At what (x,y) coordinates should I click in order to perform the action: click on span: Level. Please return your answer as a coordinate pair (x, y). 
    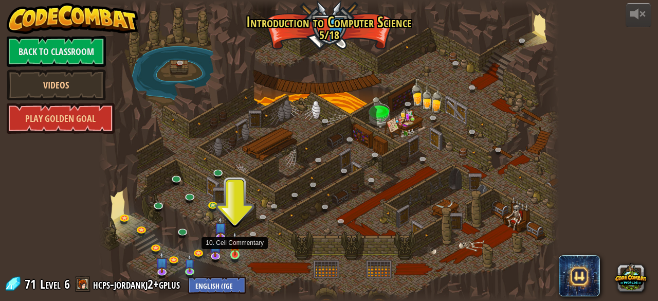
    Looking at the image, I should click on (50, 284).